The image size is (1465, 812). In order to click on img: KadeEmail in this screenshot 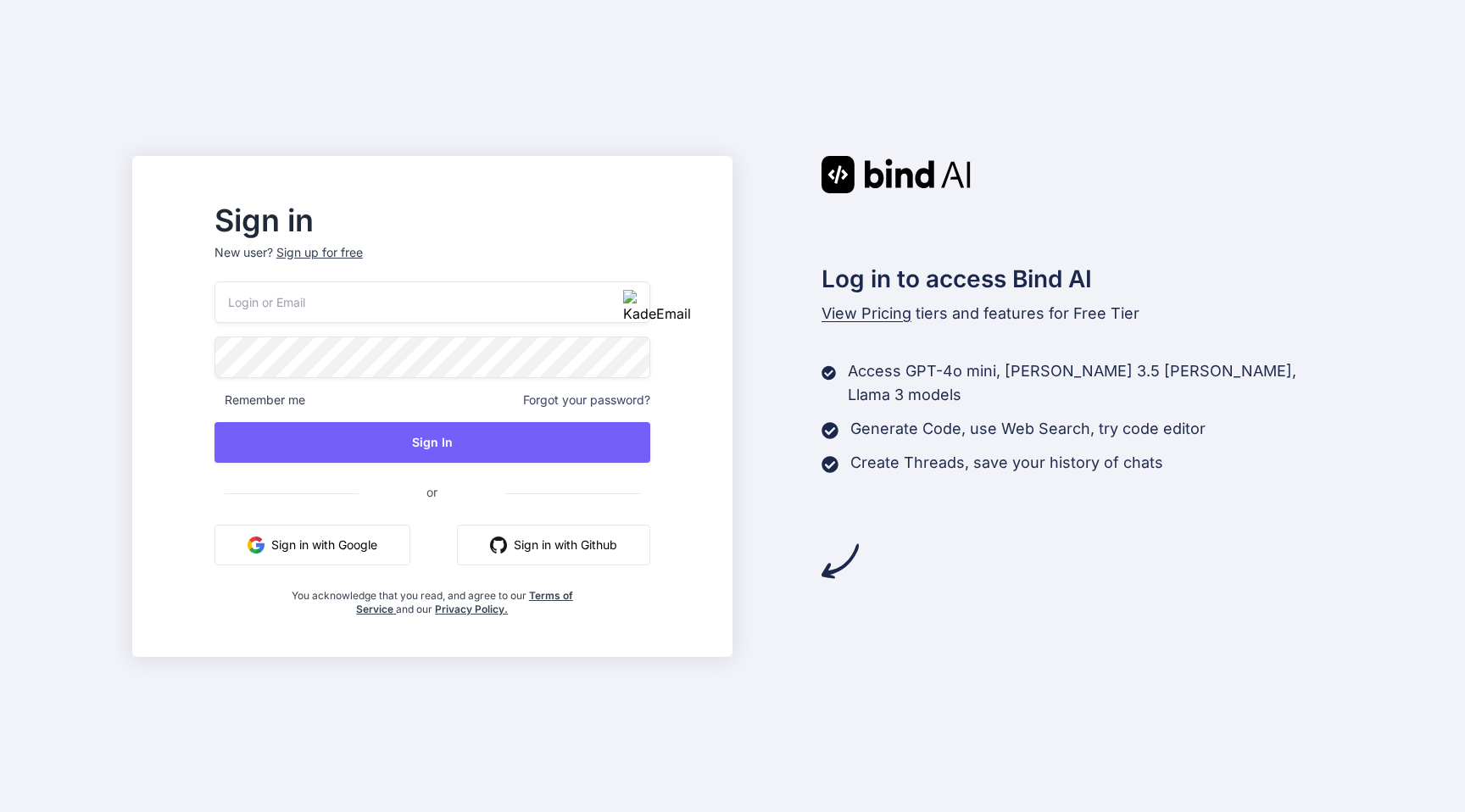, I will do `click(657, 307)`.